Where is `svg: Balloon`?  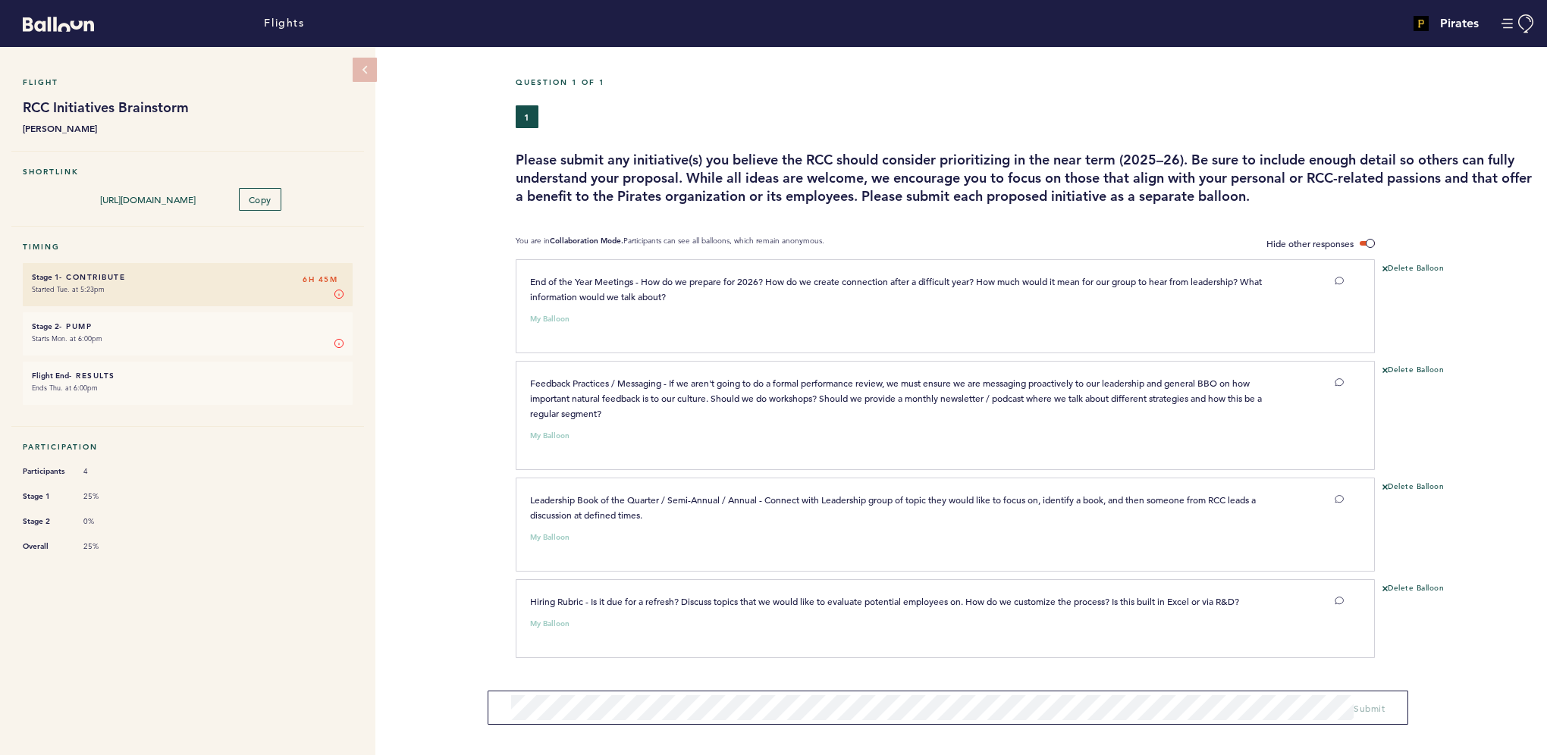 svg: Balloon is located at coordinates (58, 24).